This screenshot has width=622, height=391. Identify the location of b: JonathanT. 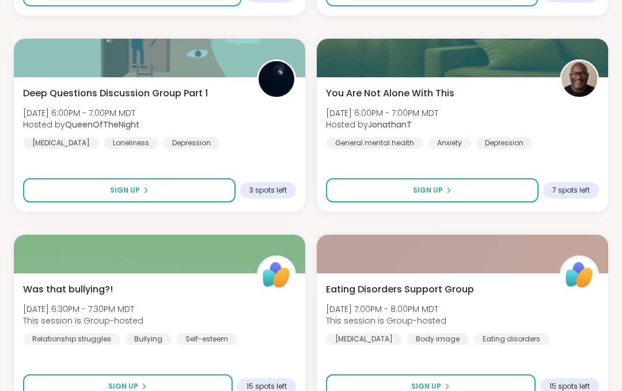
(390, 124).